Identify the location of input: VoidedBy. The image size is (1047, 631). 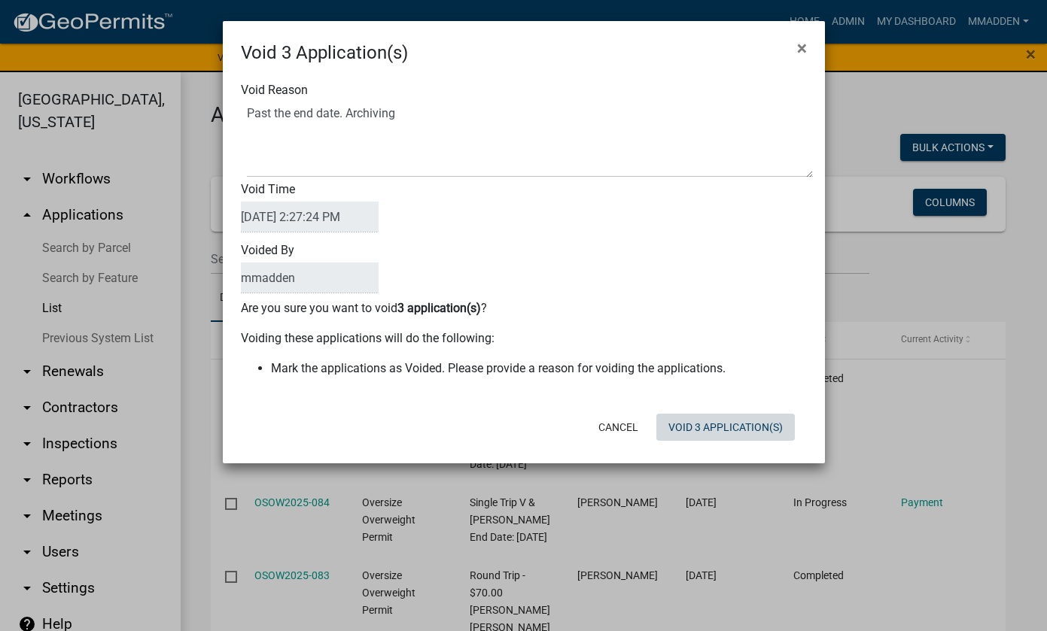
(309, 278).